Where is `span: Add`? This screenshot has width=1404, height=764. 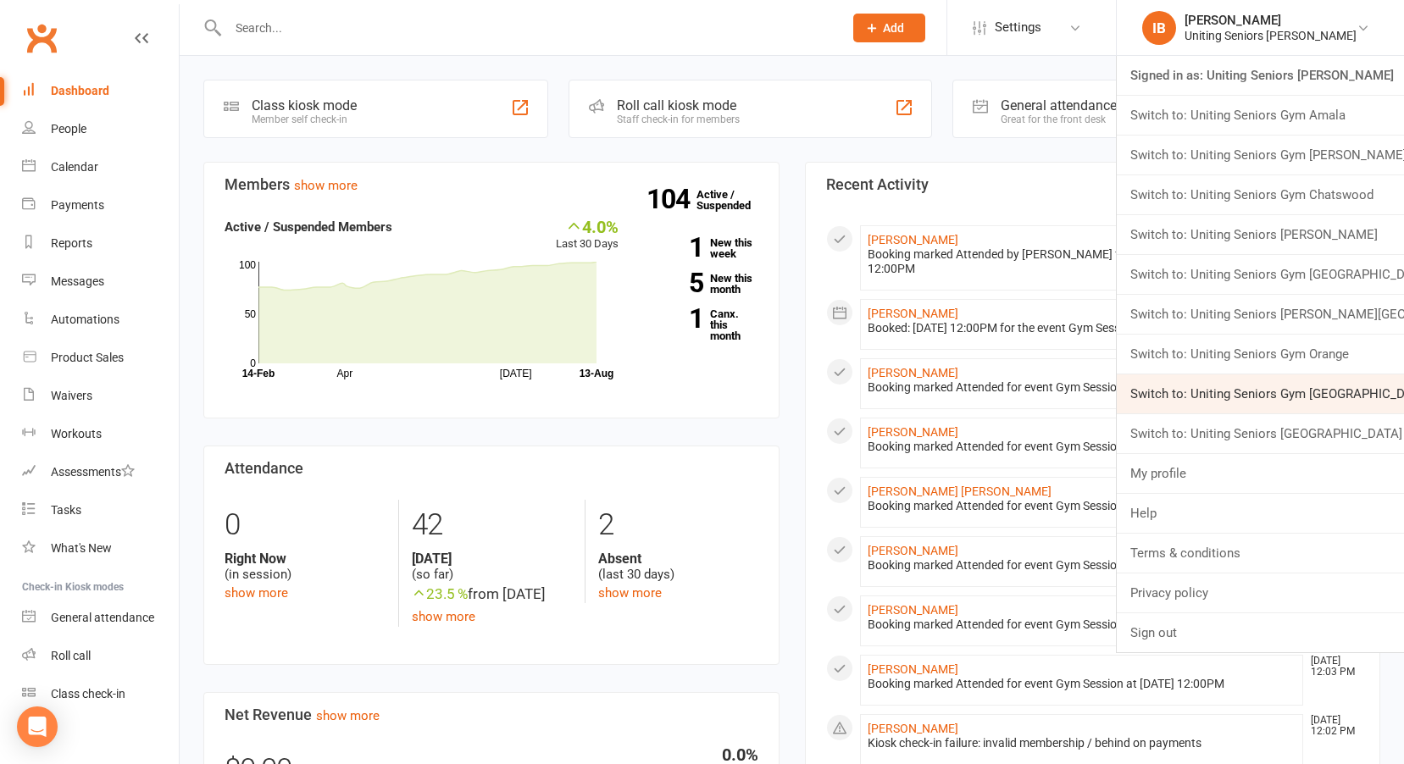 span: Add is located at coordinates (893, 28).